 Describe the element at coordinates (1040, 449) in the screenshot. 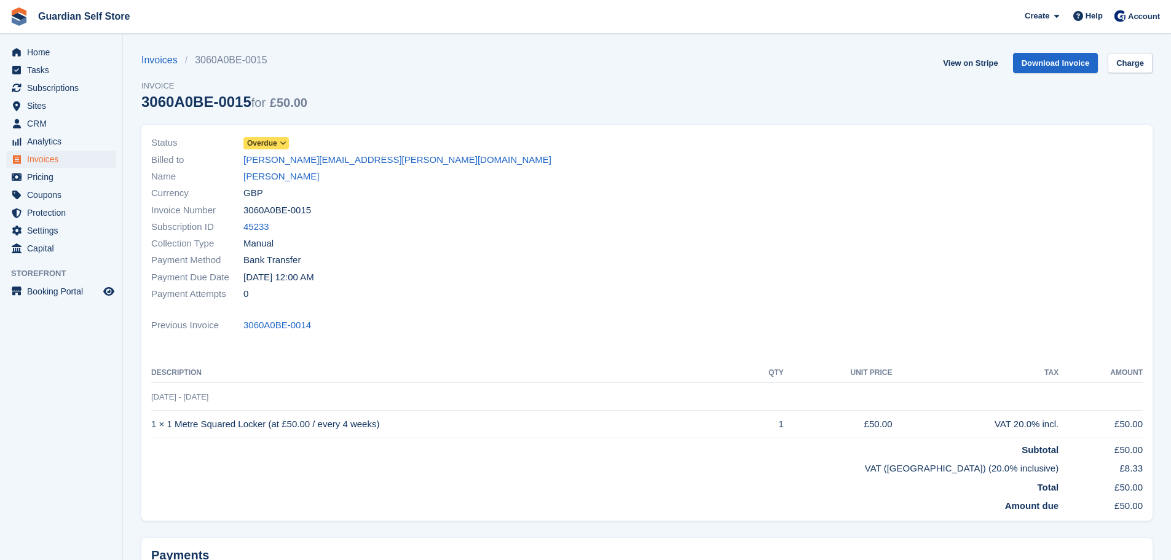

I see `strong: Subtotal` at that location.